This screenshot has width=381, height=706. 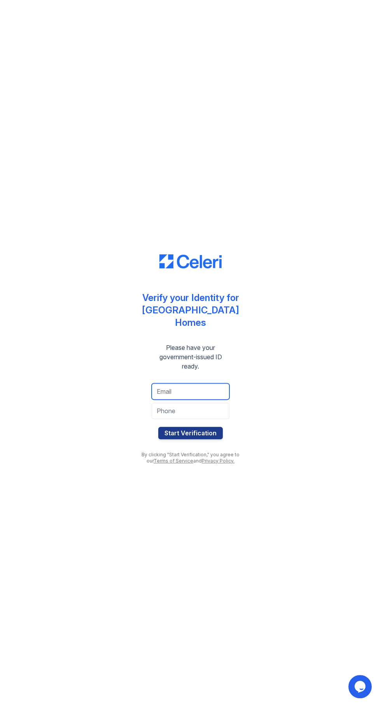 I want to click on button: Start Verification, so click(x=190, y=433).